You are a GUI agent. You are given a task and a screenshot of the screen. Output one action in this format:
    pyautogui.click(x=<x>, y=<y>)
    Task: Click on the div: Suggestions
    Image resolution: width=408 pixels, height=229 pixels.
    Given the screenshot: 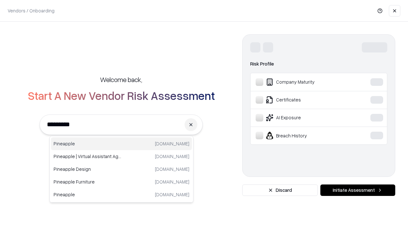 What is the action you would take?
    pyautogui.click(x=121, y=169)
    